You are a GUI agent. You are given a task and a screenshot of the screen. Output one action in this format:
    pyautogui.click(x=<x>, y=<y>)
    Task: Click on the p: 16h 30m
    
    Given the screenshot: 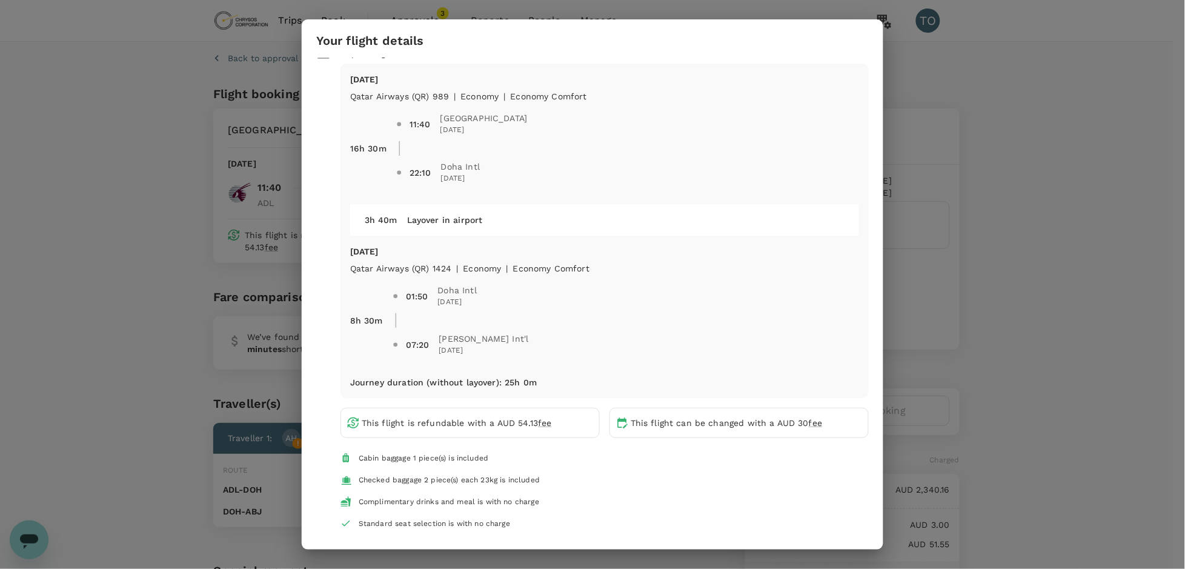 What is the action you would take?
    pyautogui.click(x=368, y=148)
    